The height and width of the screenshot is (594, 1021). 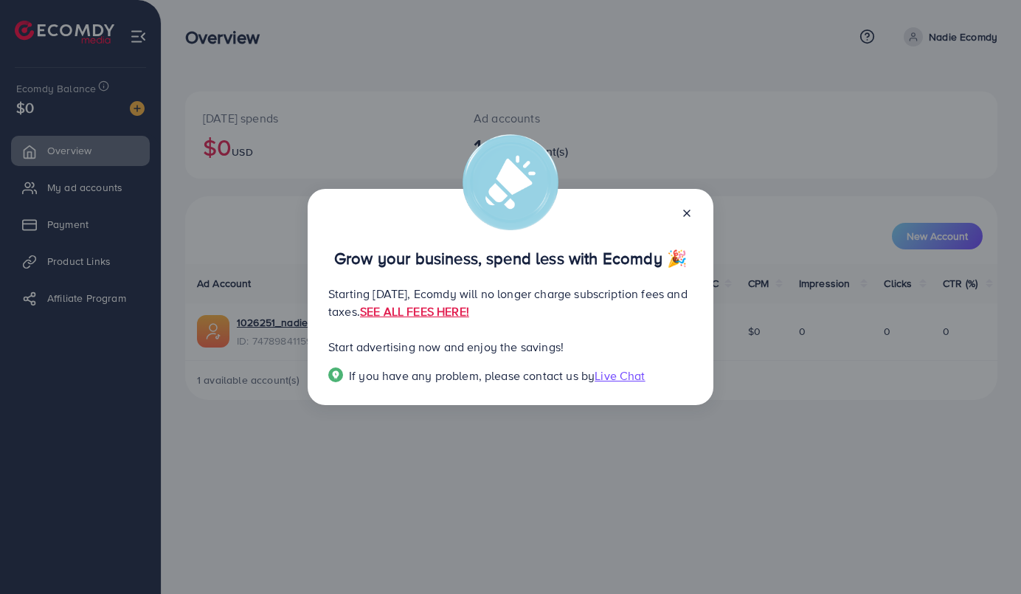 I want to click on p: Grow your business, spend less with Ecomdy 🎉, so click(x=510, y=258).